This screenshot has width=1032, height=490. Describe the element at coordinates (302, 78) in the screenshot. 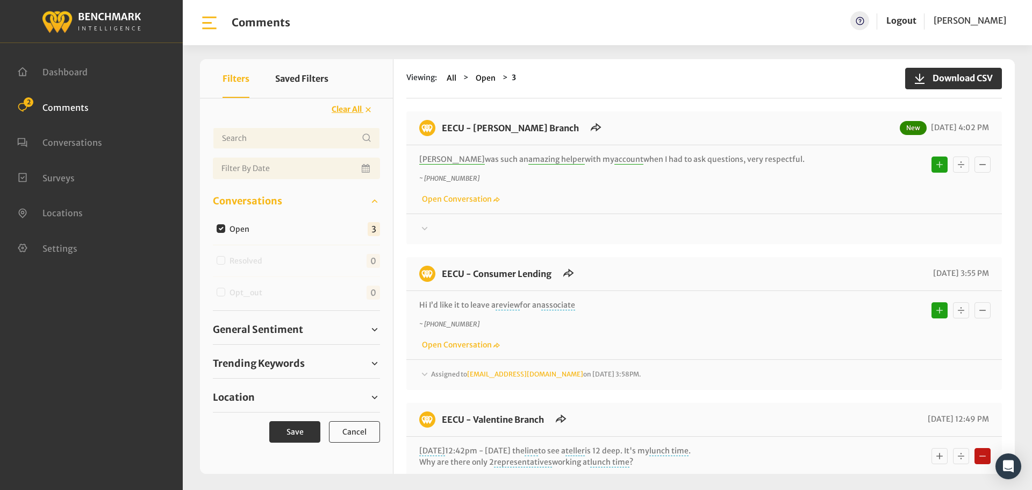

I see `button: Saved Filters` at that location.